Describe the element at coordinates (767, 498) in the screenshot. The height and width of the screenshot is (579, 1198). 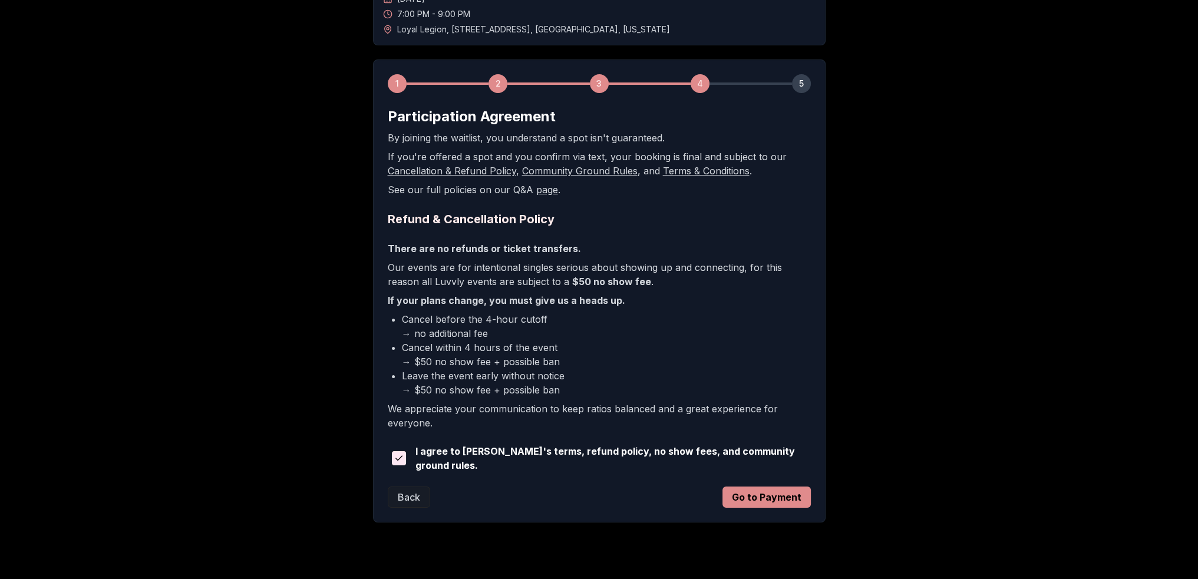
I see `button: Go to Payment` at that location.